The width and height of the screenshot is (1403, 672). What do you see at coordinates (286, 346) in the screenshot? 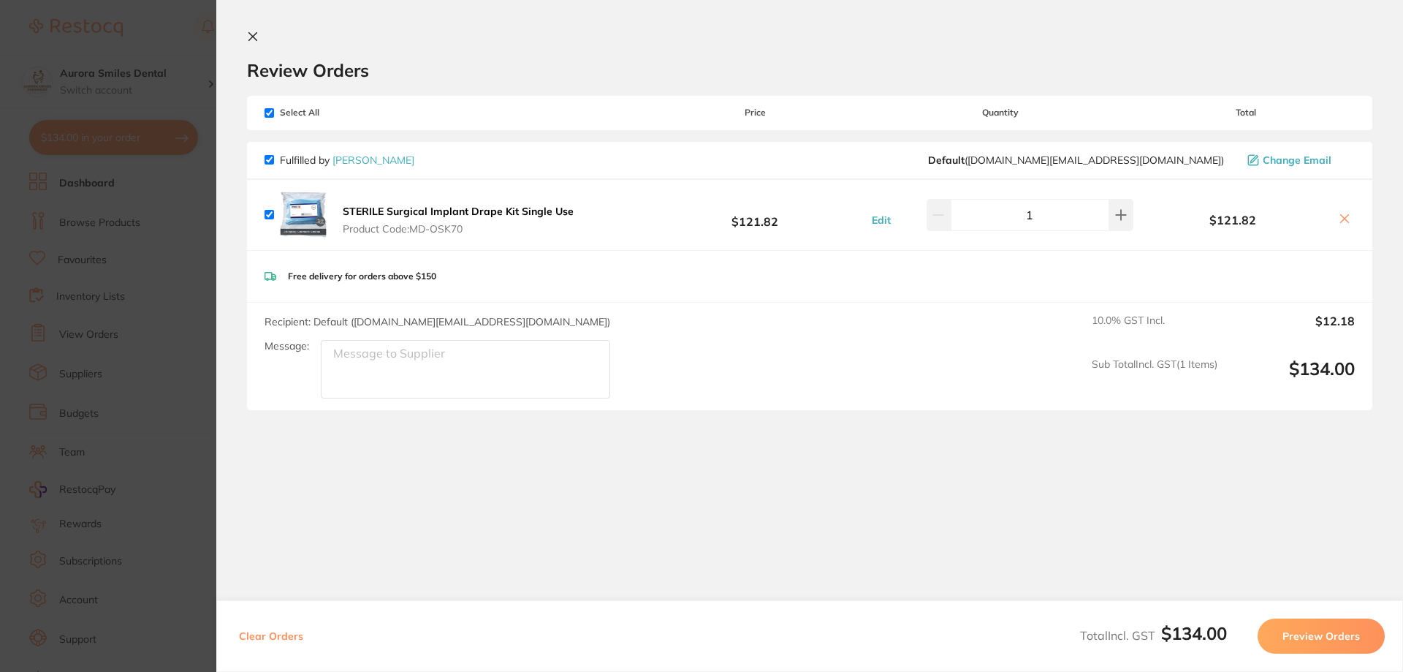
I see `label: Message:` at bounding box center [286, 346].